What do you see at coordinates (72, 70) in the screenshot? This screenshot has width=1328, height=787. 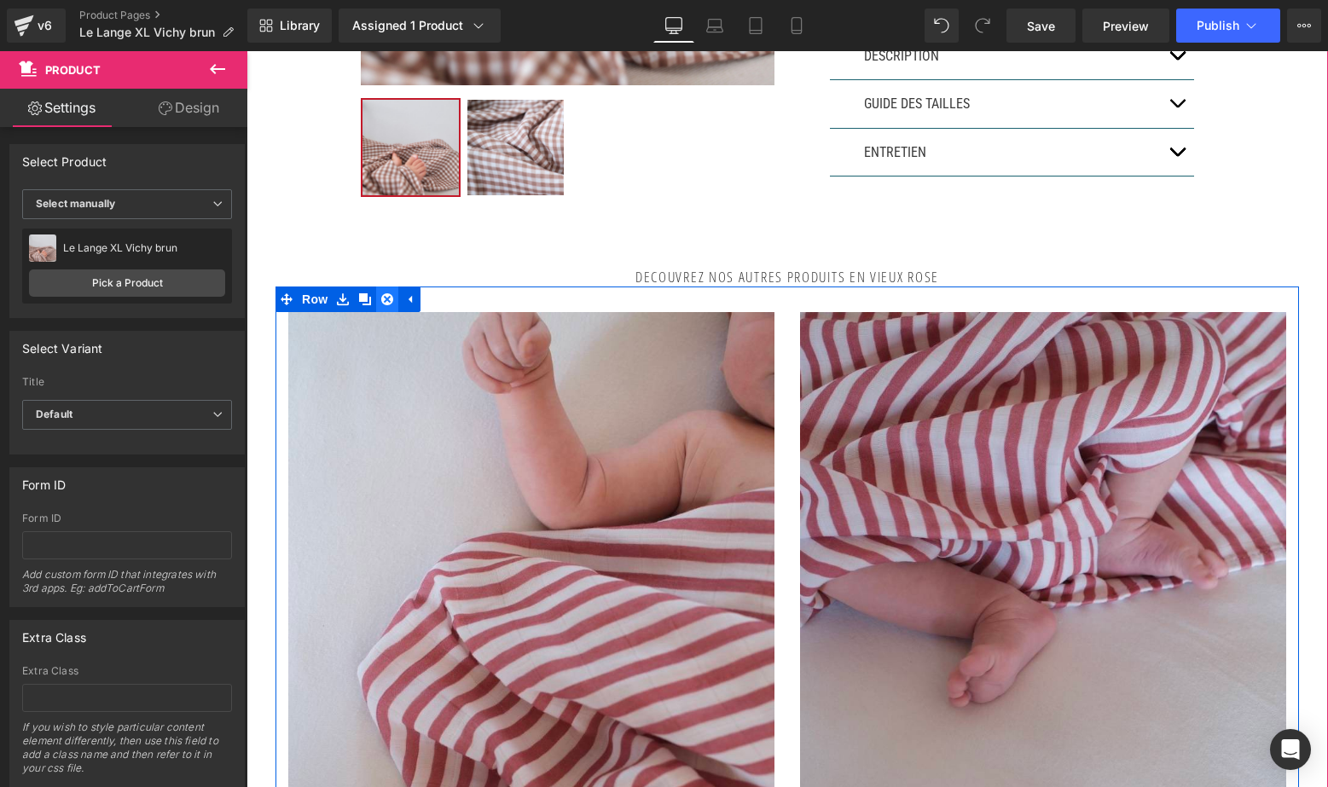 I see `span: Product` at bounding box center [72, 70].